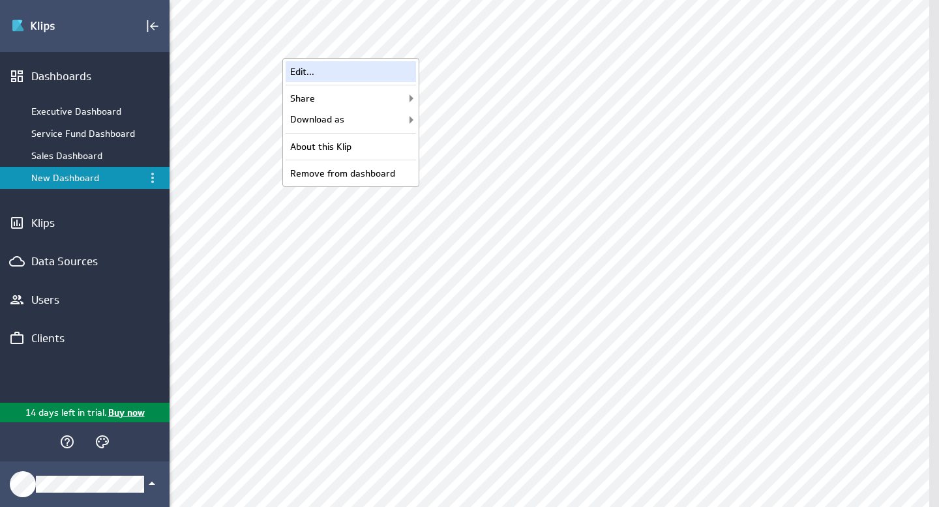 This screenshot has height=507, width=939. What do you see at coordinates (153, 178) in the screenshot?
I see `div: Dashboard menu` at bounding box center [153, 178].